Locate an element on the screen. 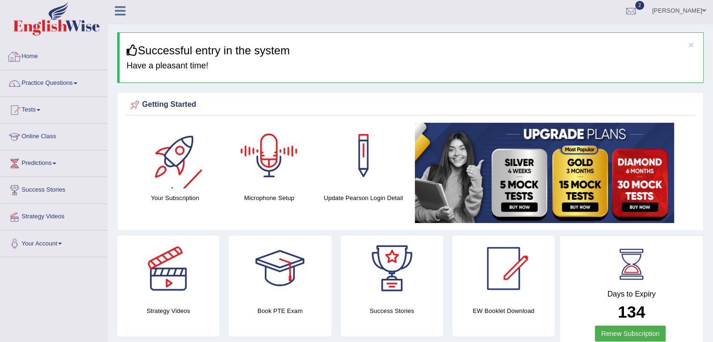 The image size is (713, 342). h4: Microphone Setup is located at coordinates (269, 198).